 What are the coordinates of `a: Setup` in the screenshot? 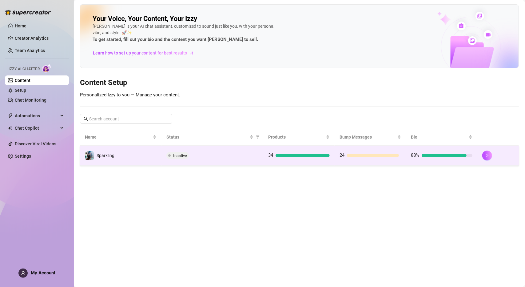 It's located at (20, 90).